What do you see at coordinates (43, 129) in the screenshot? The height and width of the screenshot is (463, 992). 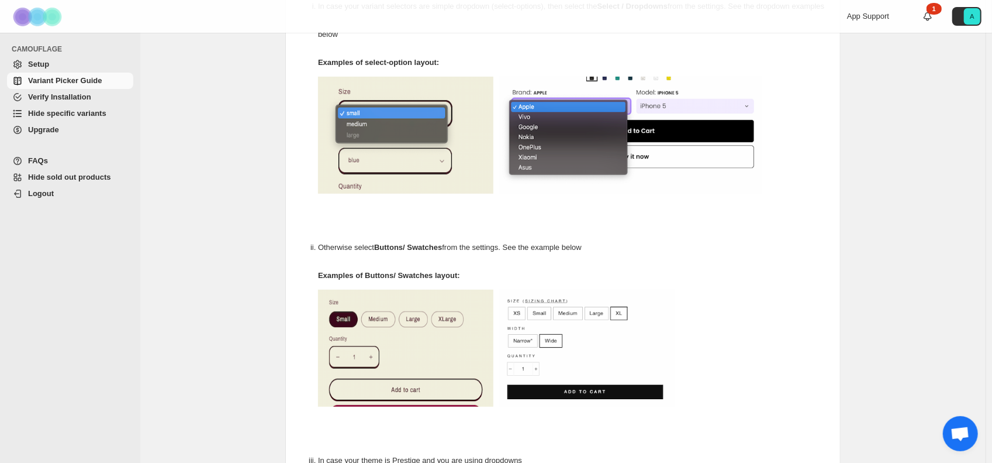 I see `span: Upgrade` at bounding box center [43, 129].